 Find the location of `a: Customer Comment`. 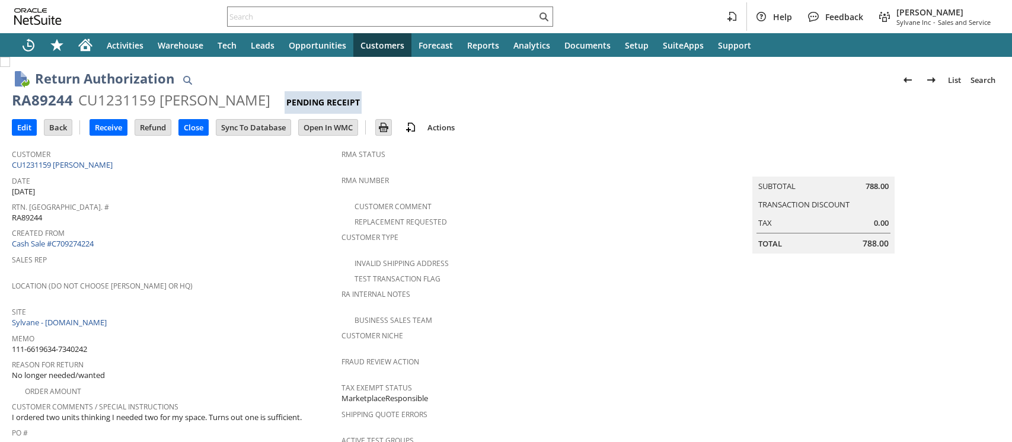

a: Customer Comment is located at coordinates (393, 206).